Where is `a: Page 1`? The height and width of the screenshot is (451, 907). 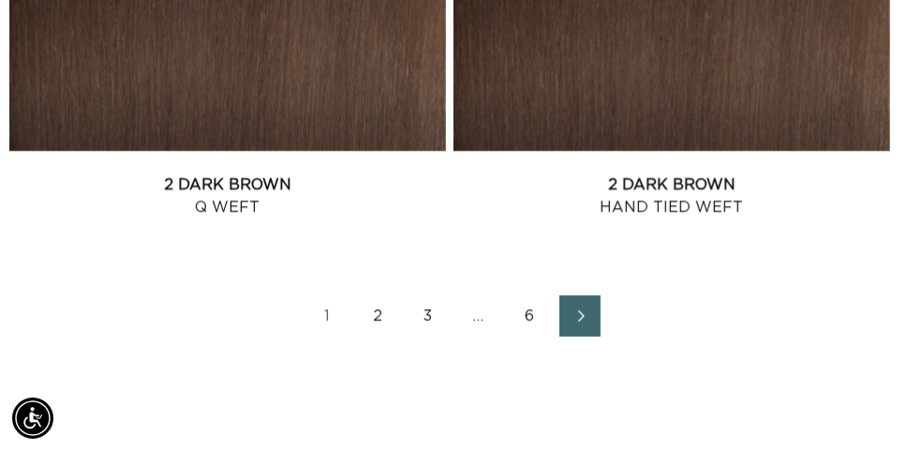
a: Page 1 is located at coordinates (327, 316).